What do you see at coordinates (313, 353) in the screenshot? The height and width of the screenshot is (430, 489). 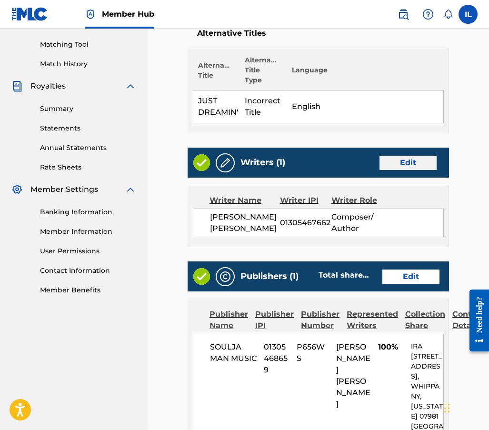 I see `span: P656WS` at bounding box center [313, 353].